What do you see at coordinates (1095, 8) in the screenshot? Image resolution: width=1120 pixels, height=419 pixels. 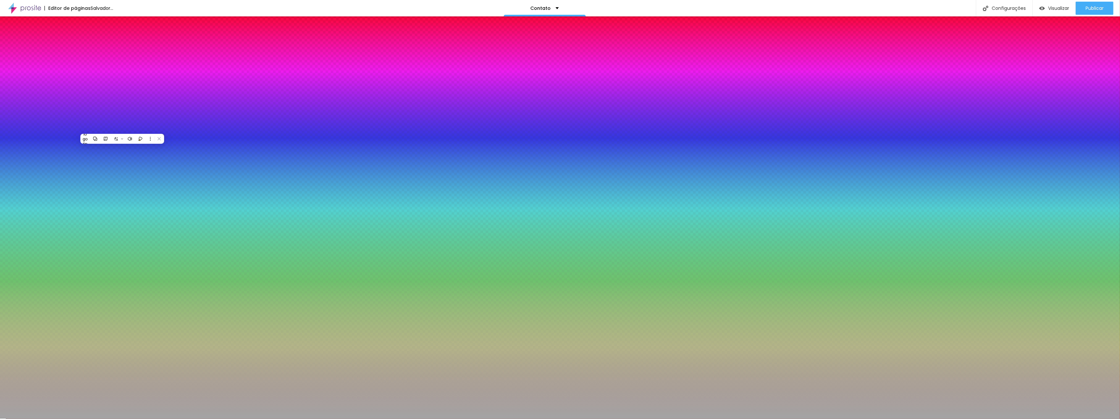 I see `button: Publicar` at bounding box center [1095, 8].